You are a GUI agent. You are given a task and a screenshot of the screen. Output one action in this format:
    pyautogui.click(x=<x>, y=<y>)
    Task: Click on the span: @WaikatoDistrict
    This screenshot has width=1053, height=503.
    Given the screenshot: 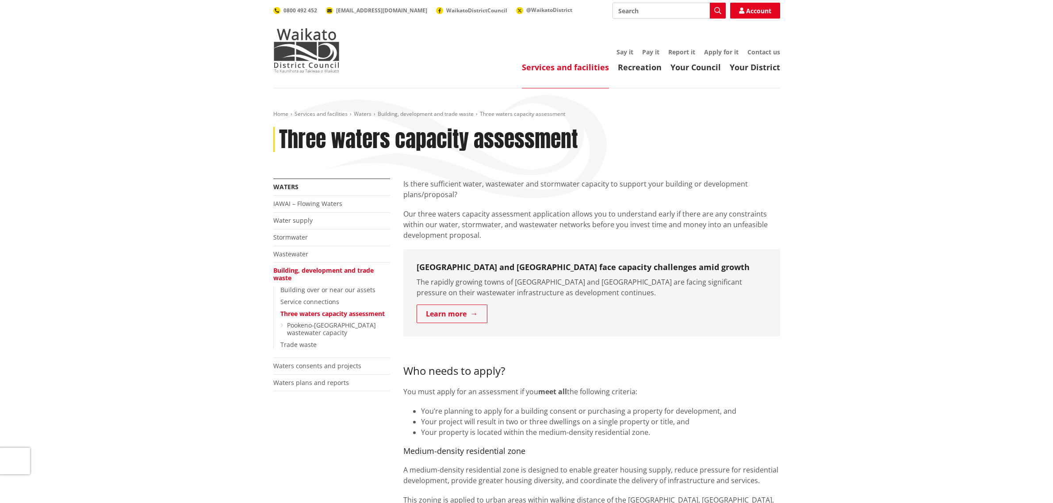 What is the action you would take?
    pyautogui.click(x=549, y=10)
    